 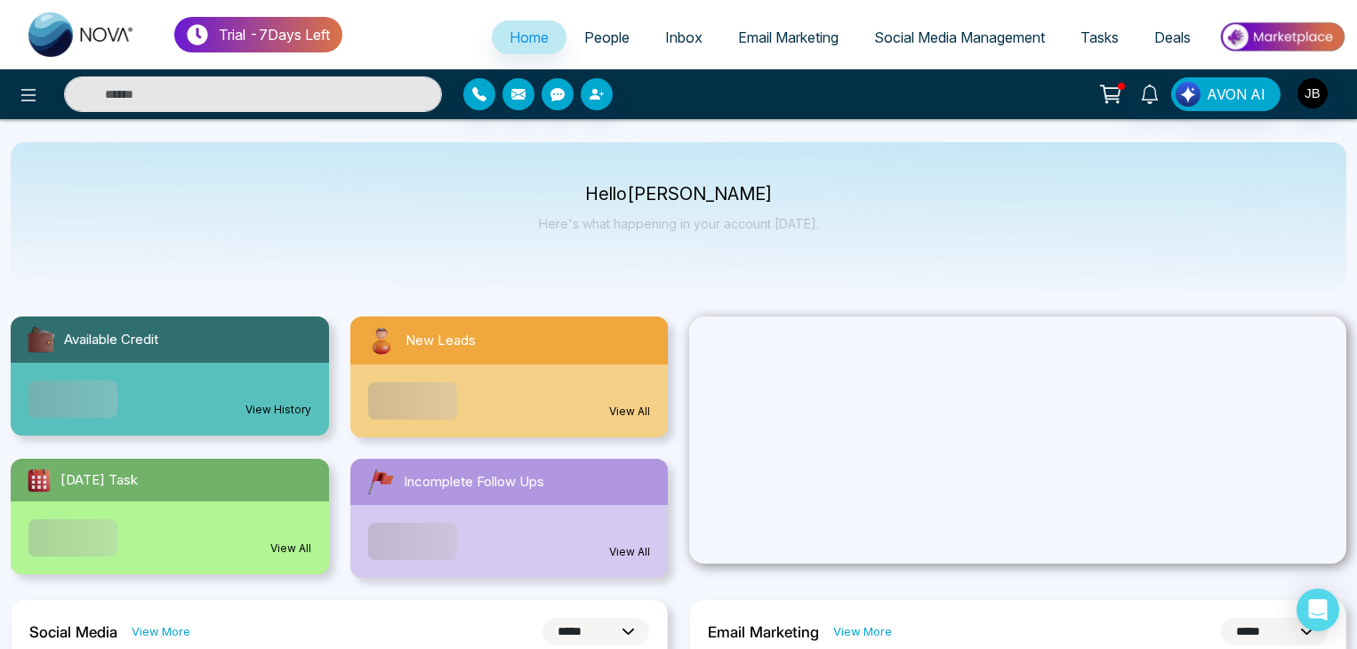 I want to click on a: Home, so click(x=529, y=37).